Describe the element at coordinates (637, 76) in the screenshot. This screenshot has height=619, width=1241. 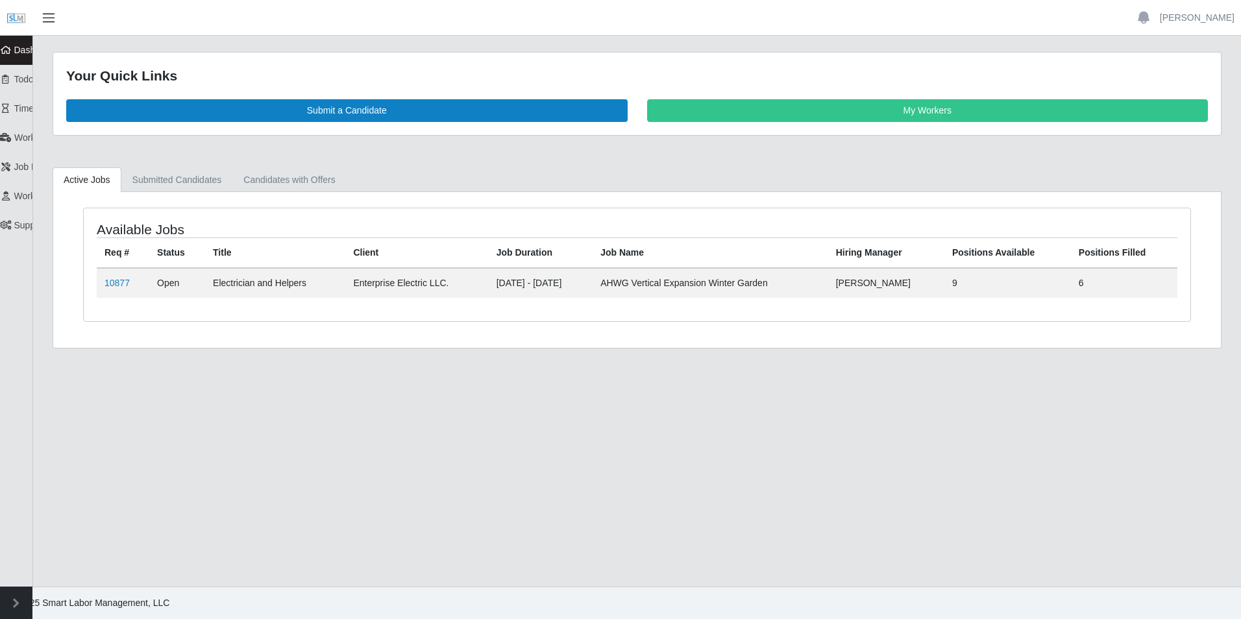
I see `div: Your Quick Links` at that location.